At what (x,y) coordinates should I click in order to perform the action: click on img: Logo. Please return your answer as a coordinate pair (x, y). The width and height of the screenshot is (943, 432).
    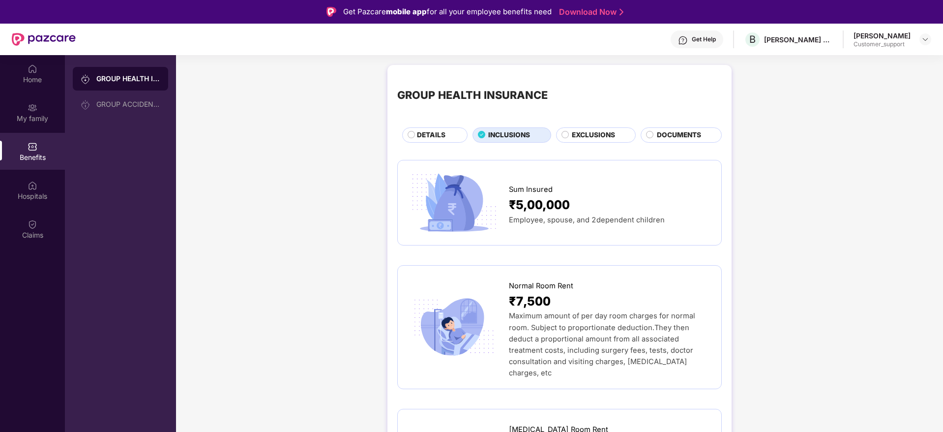
    Looking at the image, I should click on (331, 12).